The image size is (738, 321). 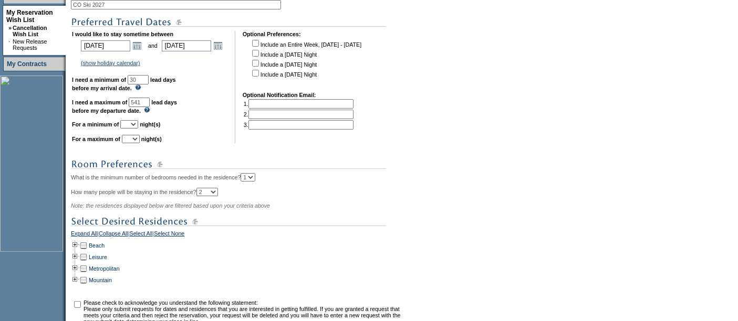 What do you see at coordinates (99, 80) in the screenshot?
I see `b: I need a minimum of` at bounding box center [99, 80].